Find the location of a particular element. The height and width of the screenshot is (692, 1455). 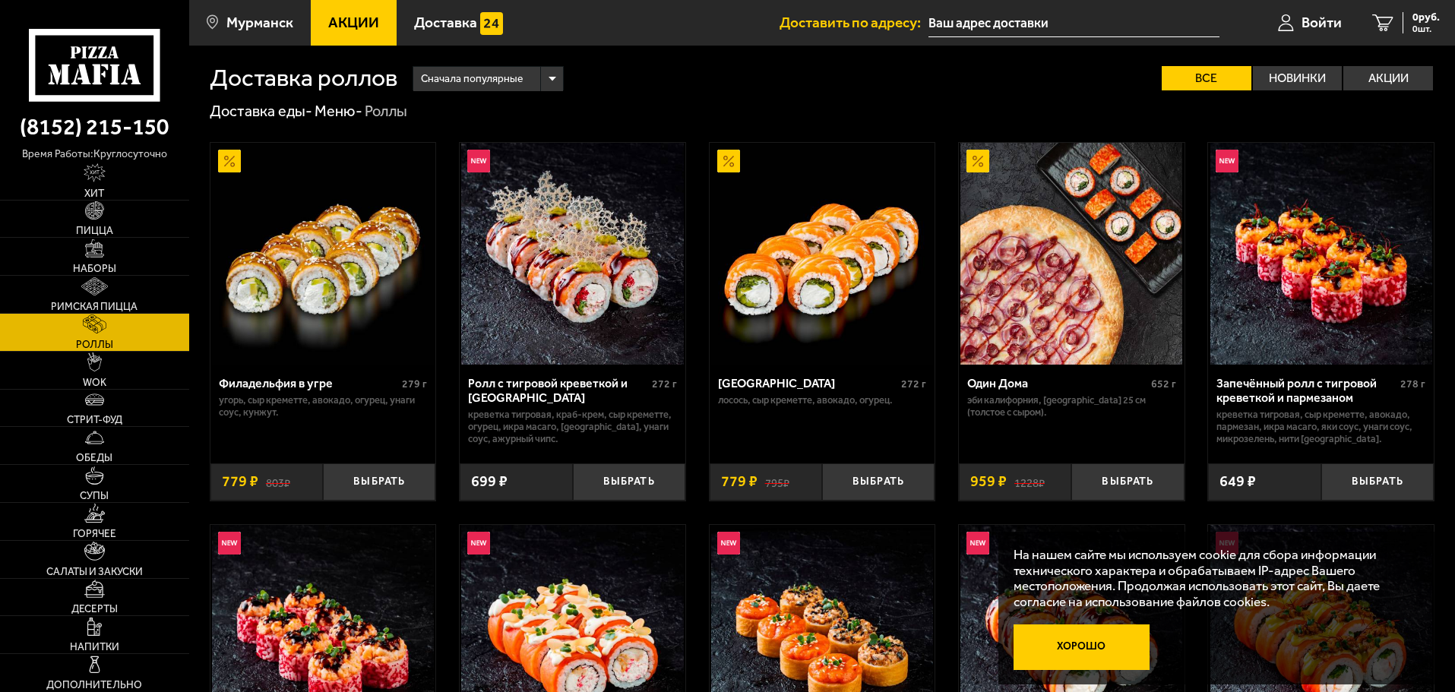

a: АкционныйФиладельфия is located at coordinates (822, 254).